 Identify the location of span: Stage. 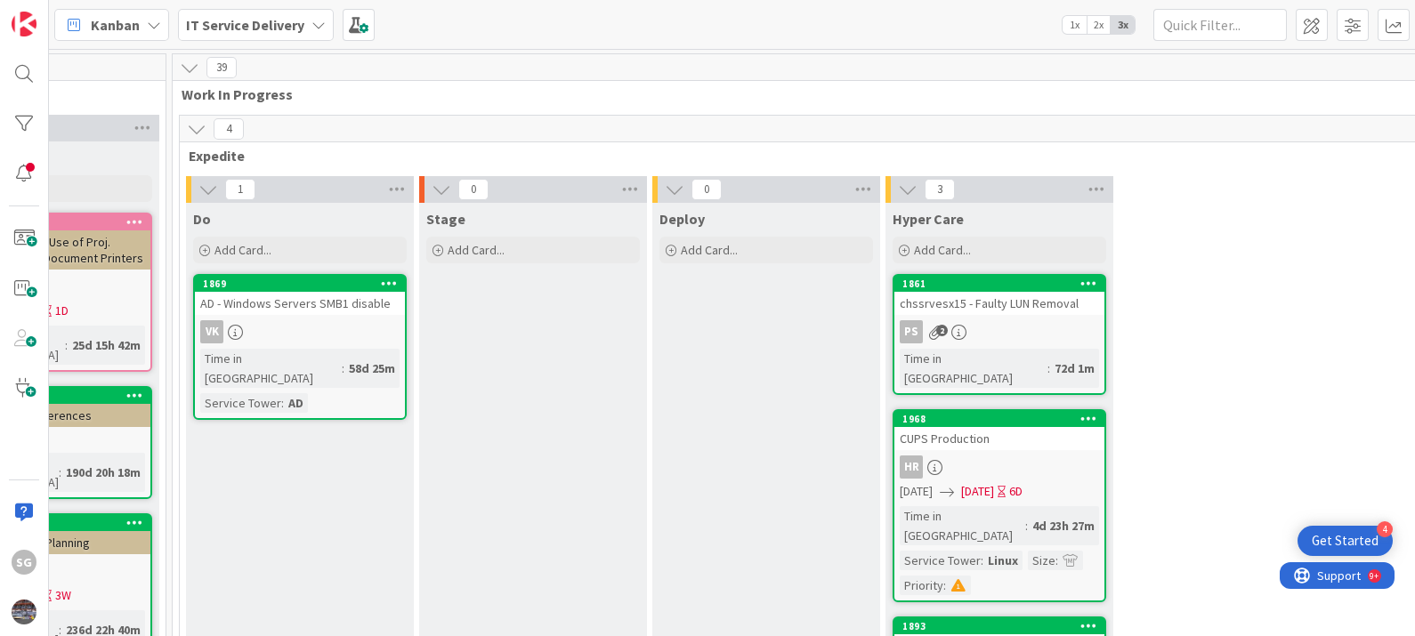
(446, 219).